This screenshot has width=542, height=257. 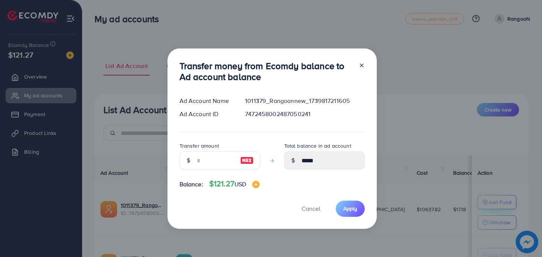 I want to click on span: Cancel, so click(x=311, y=209).